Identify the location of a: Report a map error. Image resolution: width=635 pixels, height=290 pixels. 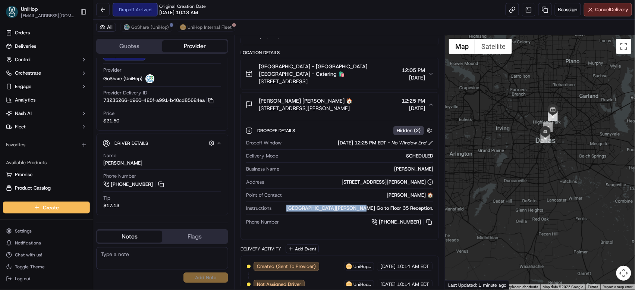
(618, 286).